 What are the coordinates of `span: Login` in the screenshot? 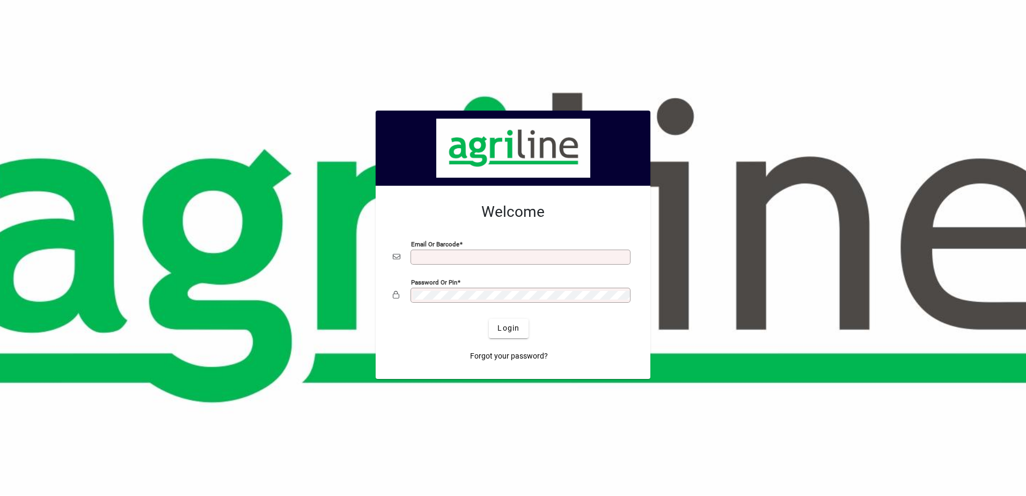 It's located at (508, 328).